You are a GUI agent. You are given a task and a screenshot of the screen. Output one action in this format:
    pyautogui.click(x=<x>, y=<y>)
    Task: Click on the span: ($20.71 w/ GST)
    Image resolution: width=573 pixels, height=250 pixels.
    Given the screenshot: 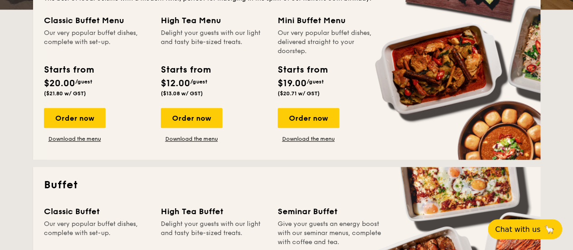 What is the action you would take?
    pyautogui.click(x=299, y=93)
    